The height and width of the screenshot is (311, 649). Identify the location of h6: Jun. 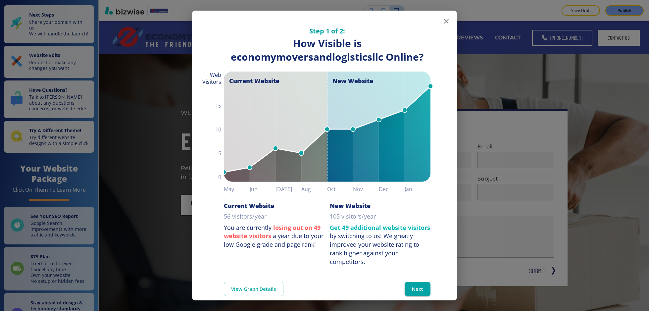
(262, 189).